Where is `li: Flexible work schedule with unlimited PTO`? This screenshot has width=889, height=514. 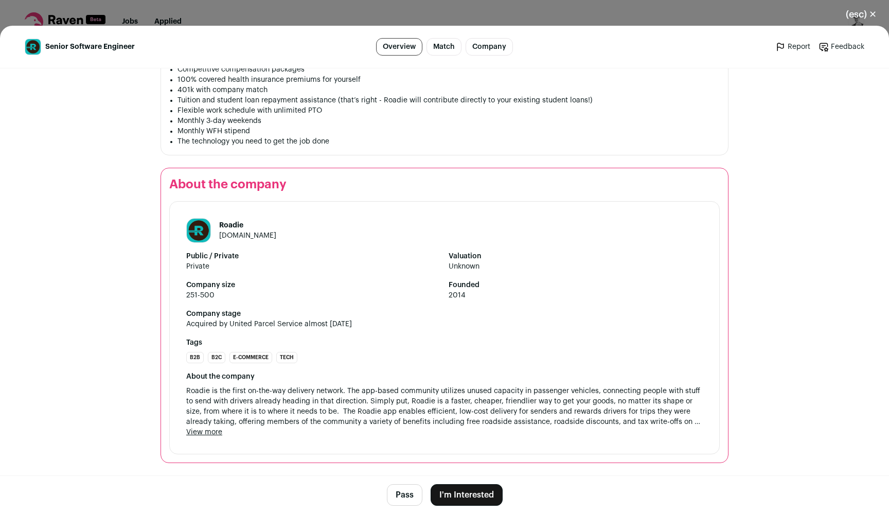
li: Flexible work schedule with unlimited PTO is located at coordinates (449, 111).